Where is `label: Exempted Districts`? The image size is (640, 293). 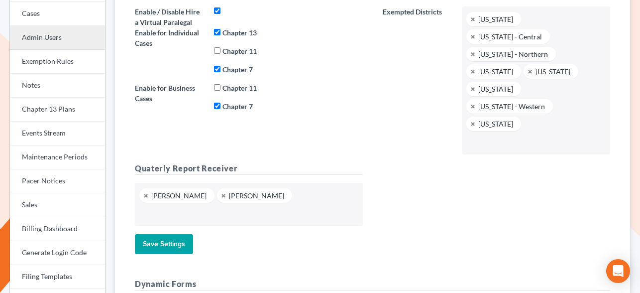
label: Exempted Districts is located at coordinates (417, 80).